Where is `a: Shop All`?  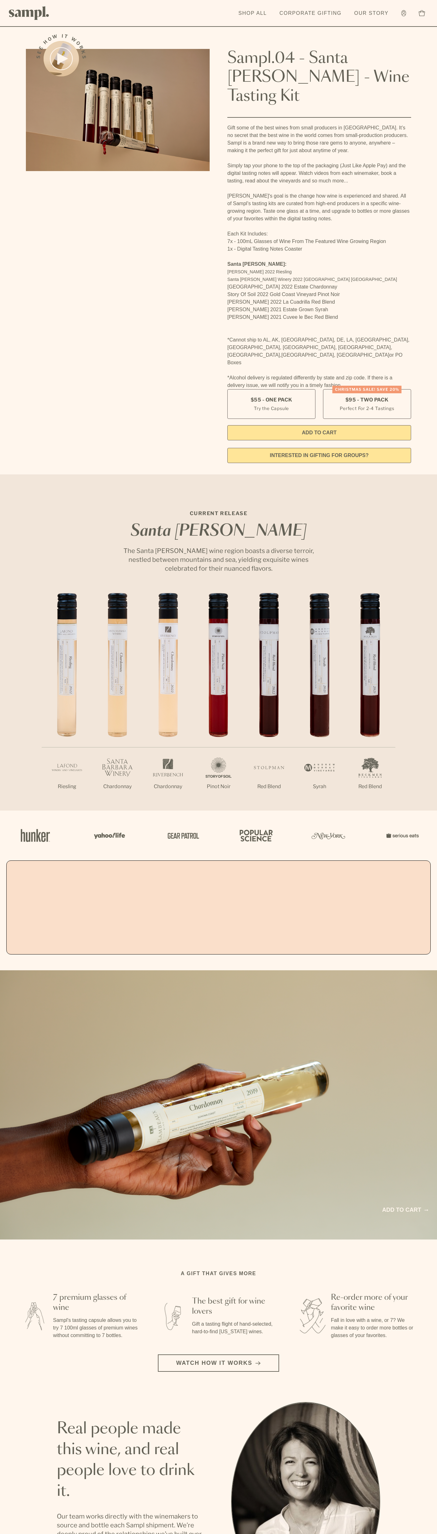 a: Shop All is located at coordinates (252, 13).